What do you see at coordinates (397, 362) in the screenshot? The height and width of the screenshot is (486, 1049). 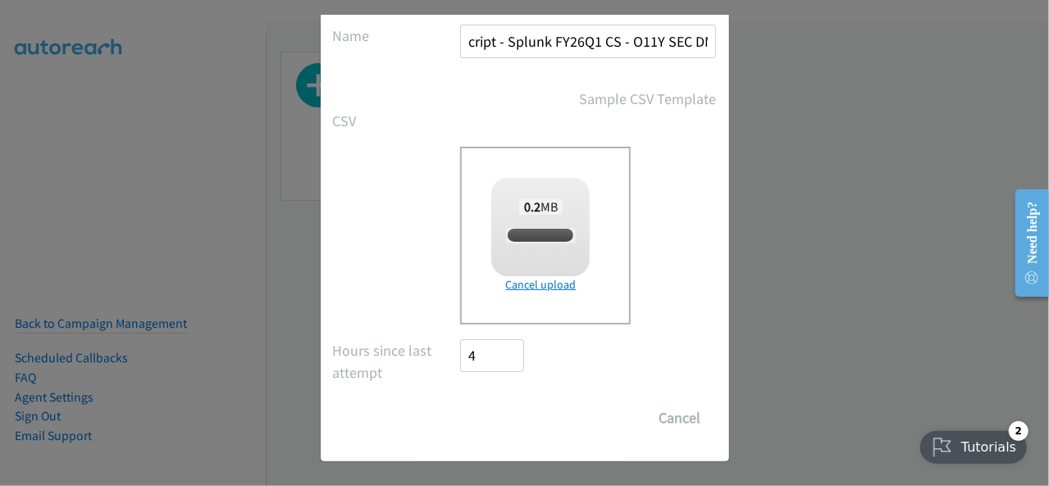 I see `label: Hours since last attempt` at bounding box center [397, 362].